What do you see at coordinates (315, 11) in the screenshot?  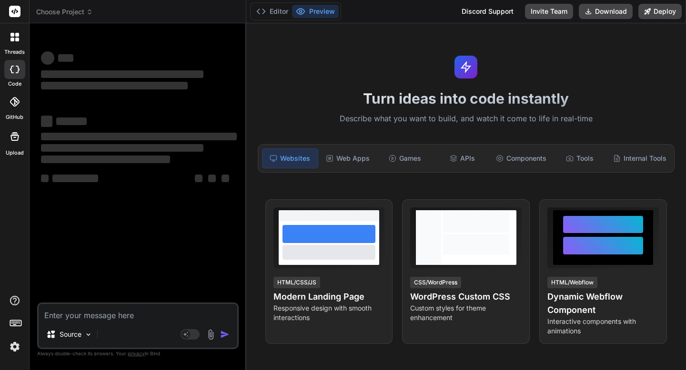 I see `button: Preview` at bounding box center [315, 11].